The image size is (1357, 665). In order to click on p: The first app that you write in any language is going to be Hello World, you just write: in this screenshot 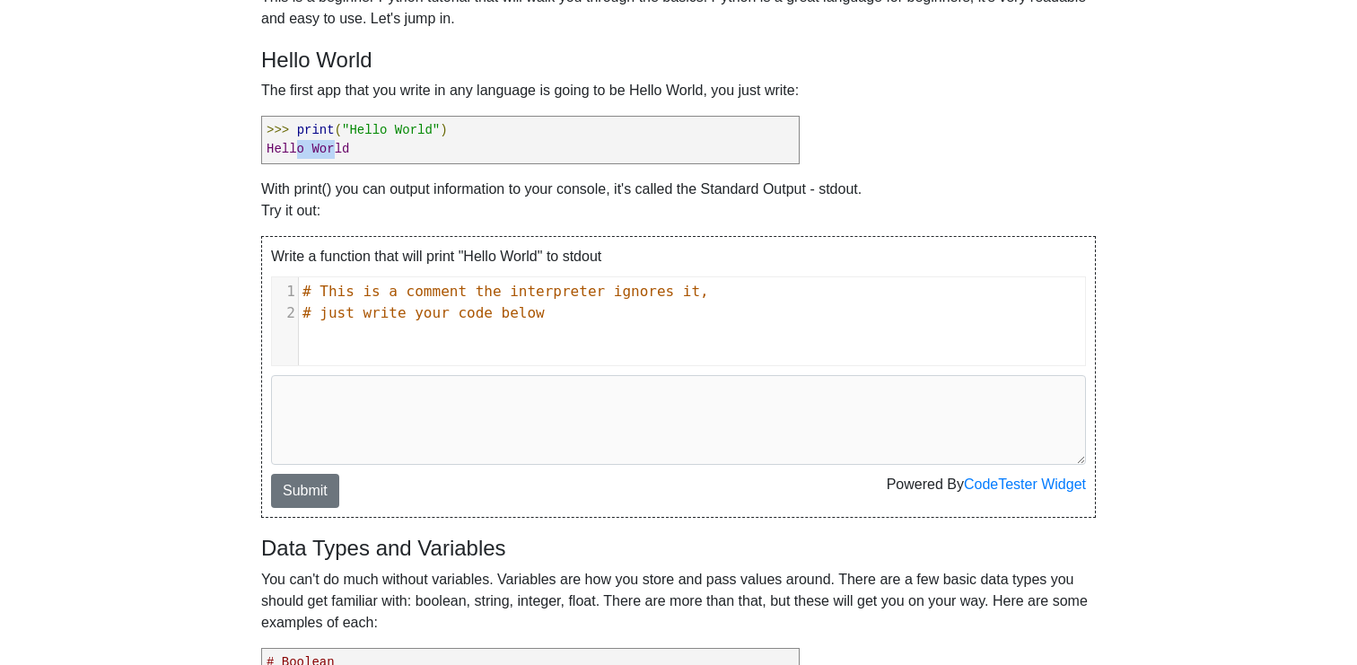, I will do `click(679, 91)`.